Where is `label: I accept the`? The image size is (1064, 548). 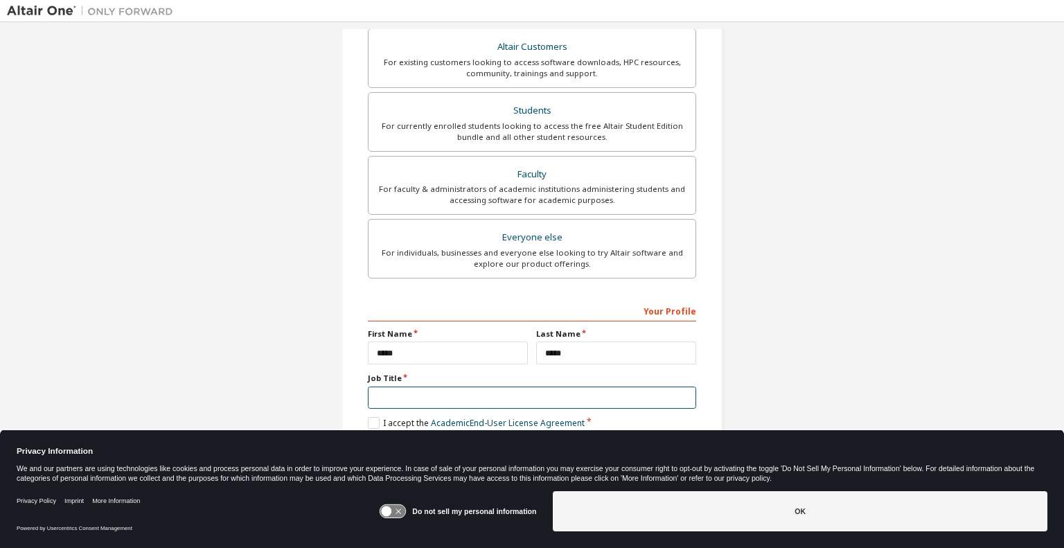 label: I accept the is located at coordinates (476, 422).